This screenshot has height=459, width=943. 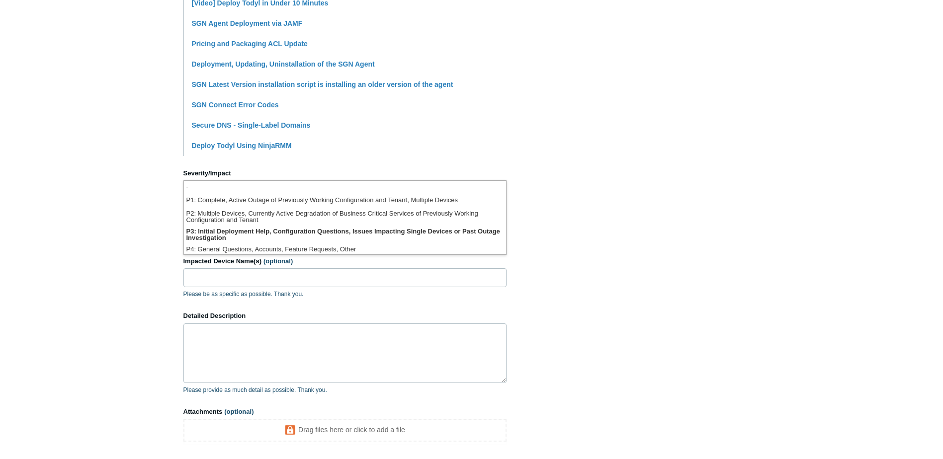 What do you see at coordinates (235, 105) in the screenshot?
I see `a: SGN Connect Error Codes` at bounding box center [235, 105].